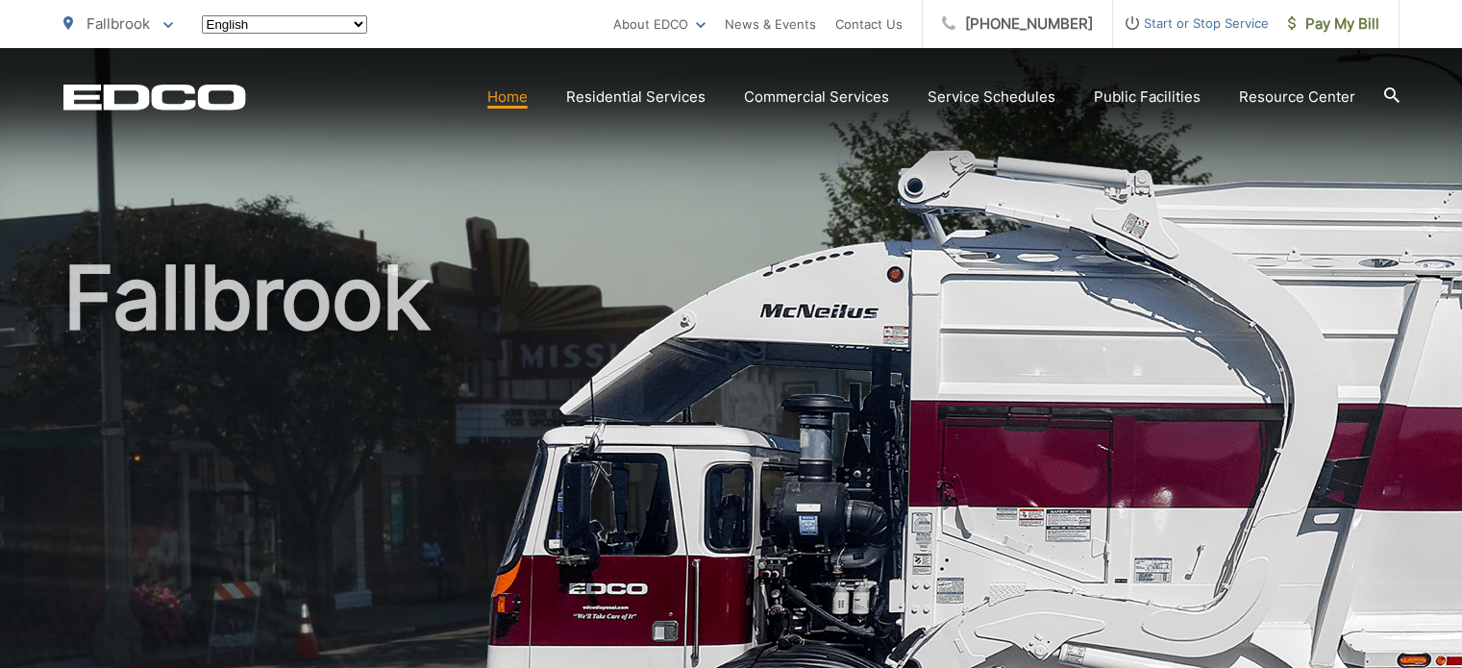 The height and width of the screenshot is (668, 1462). I want to click on a: Service Schedules, so click(991, 97).